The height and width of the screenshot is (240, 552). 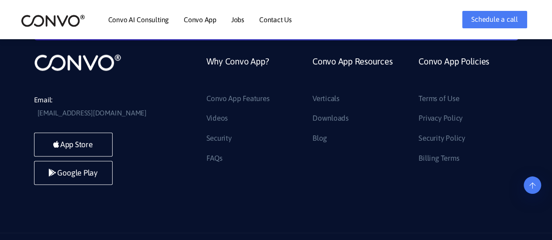 I want to click on a: Downloads, so click(x=330, y=118).